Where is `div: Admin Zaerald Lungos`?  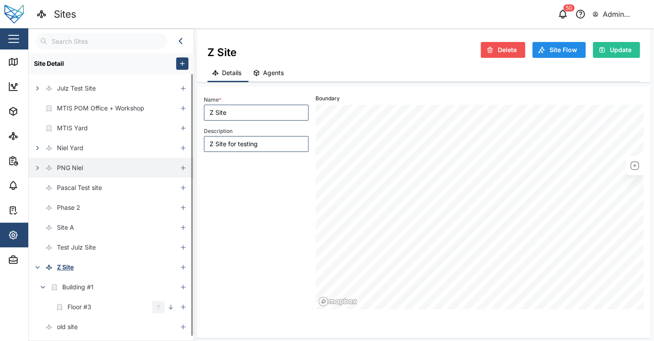
div: Admin Zaerald Lungos is located at coordinates (625, 14).